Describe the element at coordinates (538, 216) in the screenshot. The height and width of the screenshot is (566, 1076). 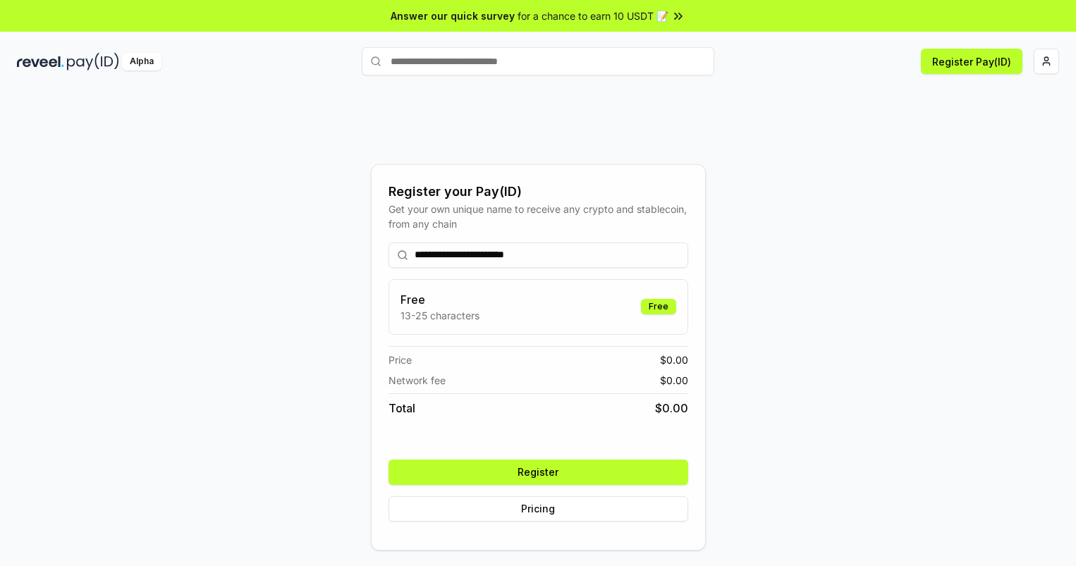
I see `div: Get your own unique name to receive any crypto and stablecoin, from any chain` at that location.